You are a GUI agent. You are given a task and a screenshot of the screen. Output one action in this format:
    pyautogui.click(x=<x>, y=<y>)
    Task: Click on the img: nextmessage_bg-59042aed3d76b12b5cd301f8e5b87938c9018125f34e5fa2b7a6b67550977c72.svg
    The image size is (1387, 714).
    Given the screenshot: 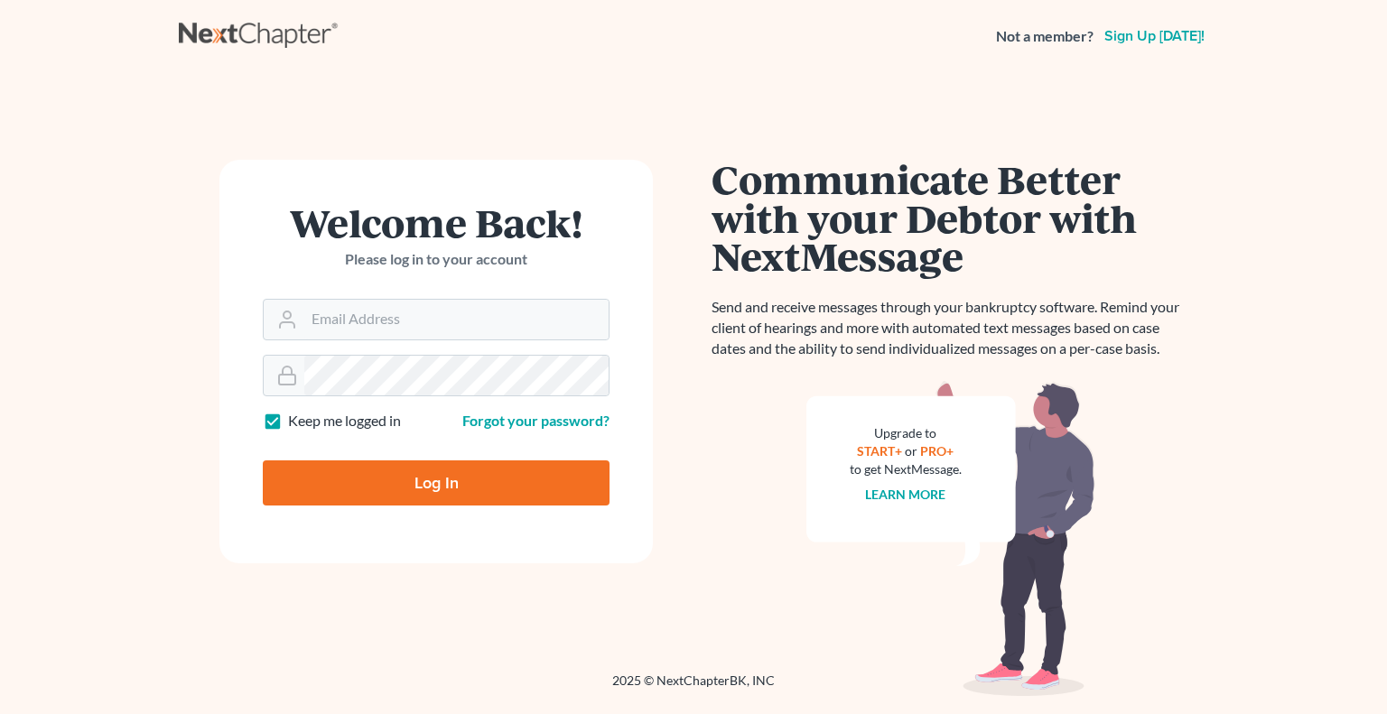 What is the action you would take?
    pyautogui.click(x=951, y=539)
    